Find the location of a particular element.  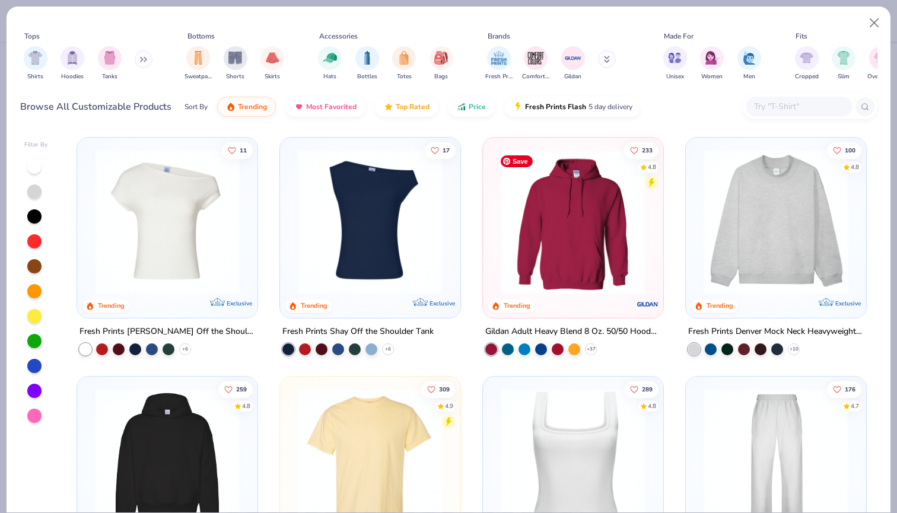

button: Fresh Prints Flash5 day delivery is located at coordinates (573, 107).